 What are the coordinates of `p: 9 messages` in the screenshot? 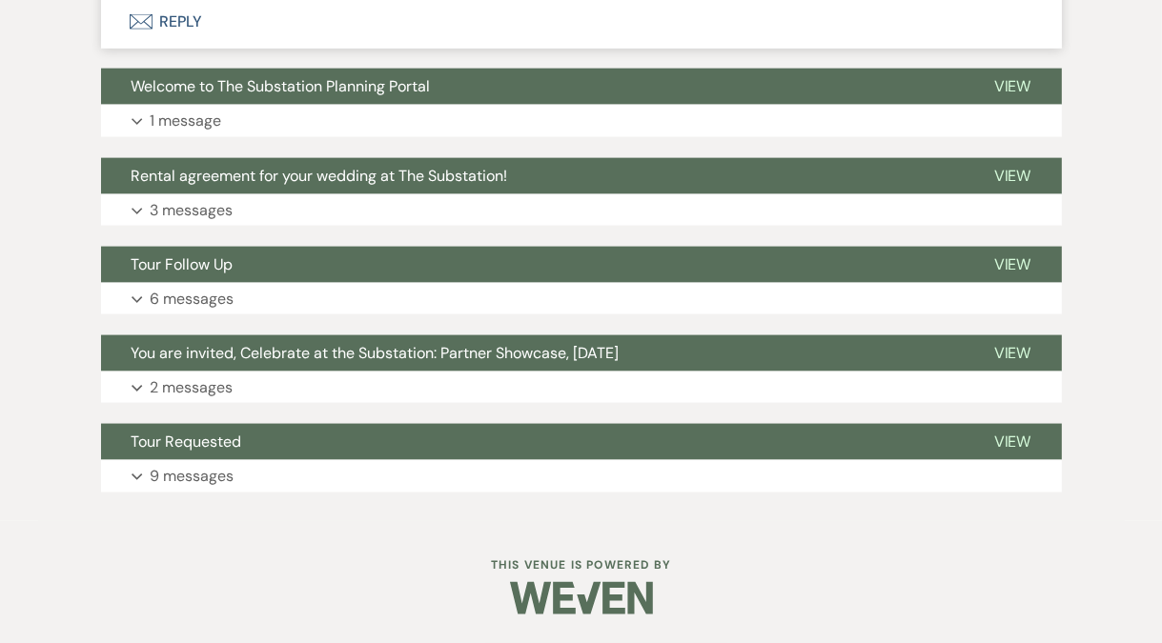 It's located at (193, 477).